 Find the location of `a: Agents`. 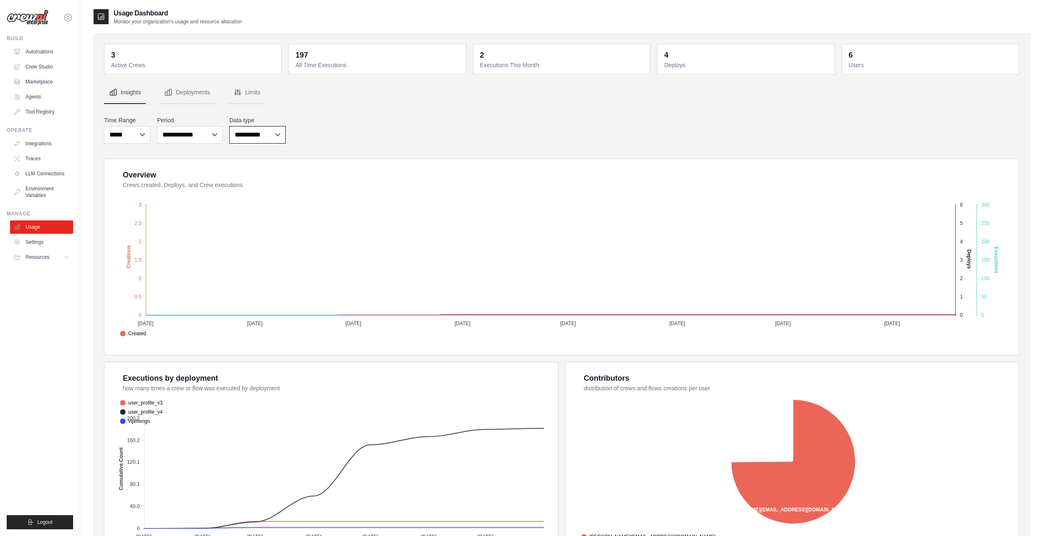

a: Agents is located at coordinates (41, 97).